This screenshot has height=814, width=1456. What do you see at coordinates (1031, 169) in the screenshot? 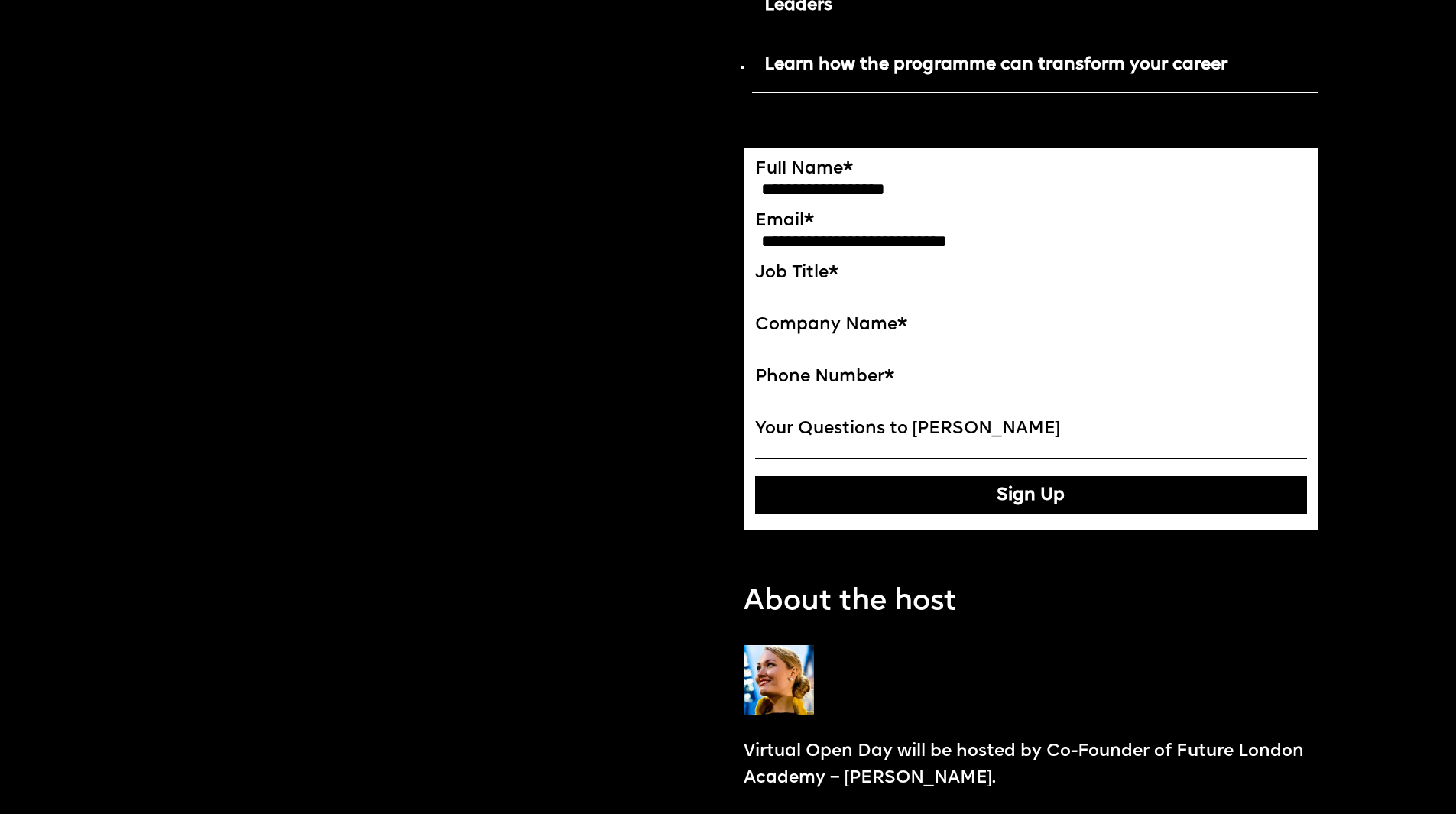
I see `label: Full Name` at bounding box center [1031, 169].